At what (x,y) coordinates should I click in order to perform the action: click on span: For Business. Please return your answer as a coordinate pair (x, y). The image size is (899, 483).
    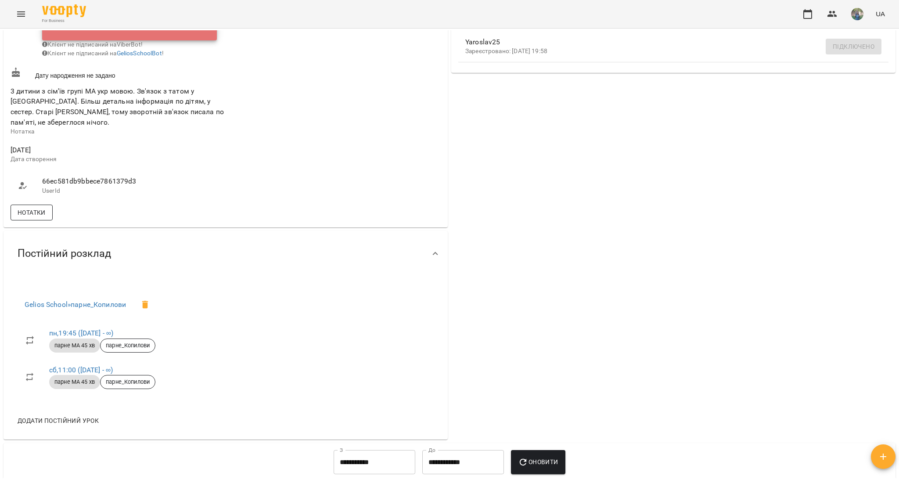
    Looking at the image, I should click on (64, 21).